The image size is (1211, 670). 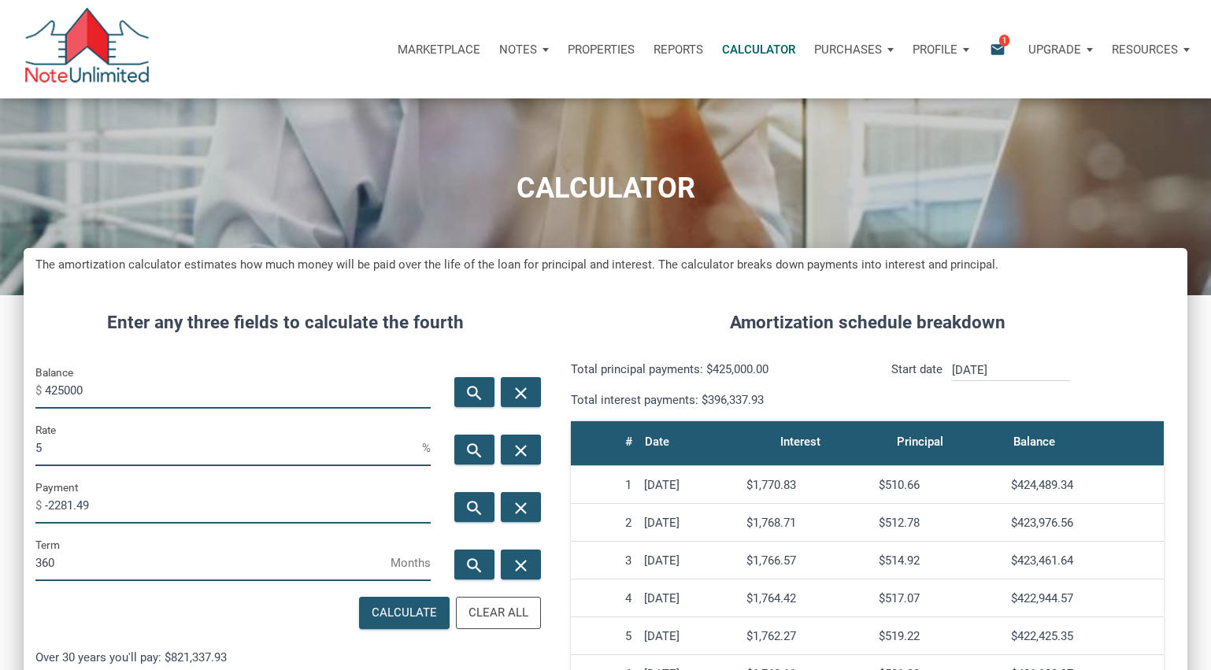 I want to click on p: Resources, so click(x=1145, y=50).